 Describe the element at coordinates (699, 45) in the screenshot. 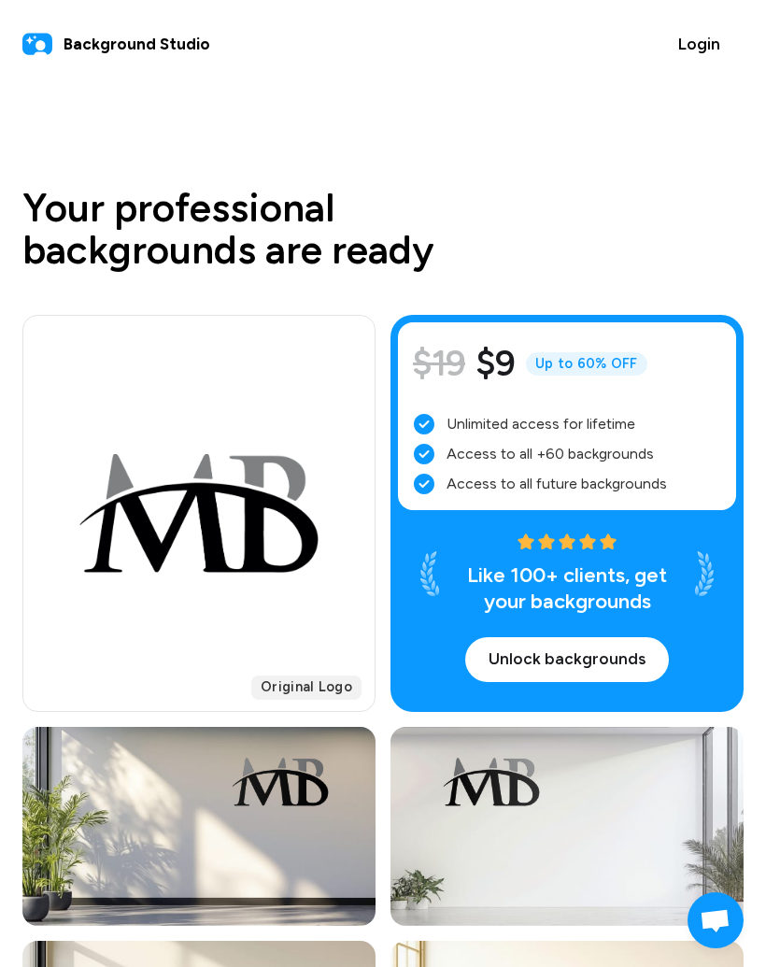

I see `button: Login` at that location.